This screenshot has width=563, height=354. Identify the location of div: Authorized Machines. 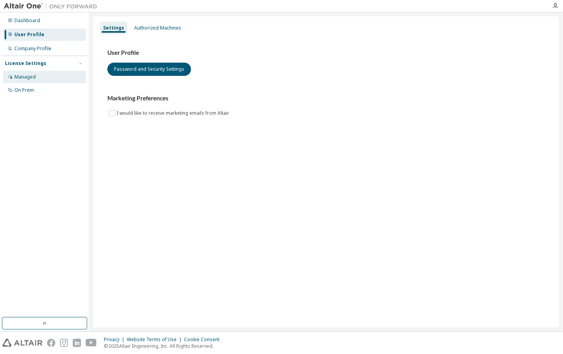
(158, 28).